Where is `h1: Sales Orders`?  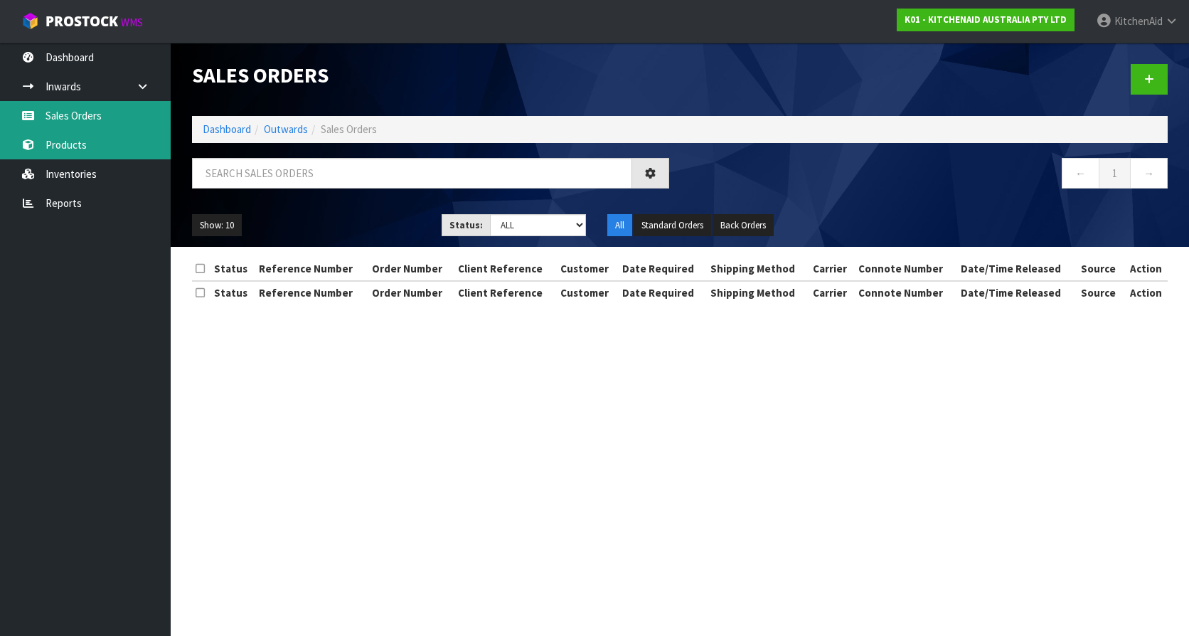
h1: Sales Orders is located at coordinates (430, 75).